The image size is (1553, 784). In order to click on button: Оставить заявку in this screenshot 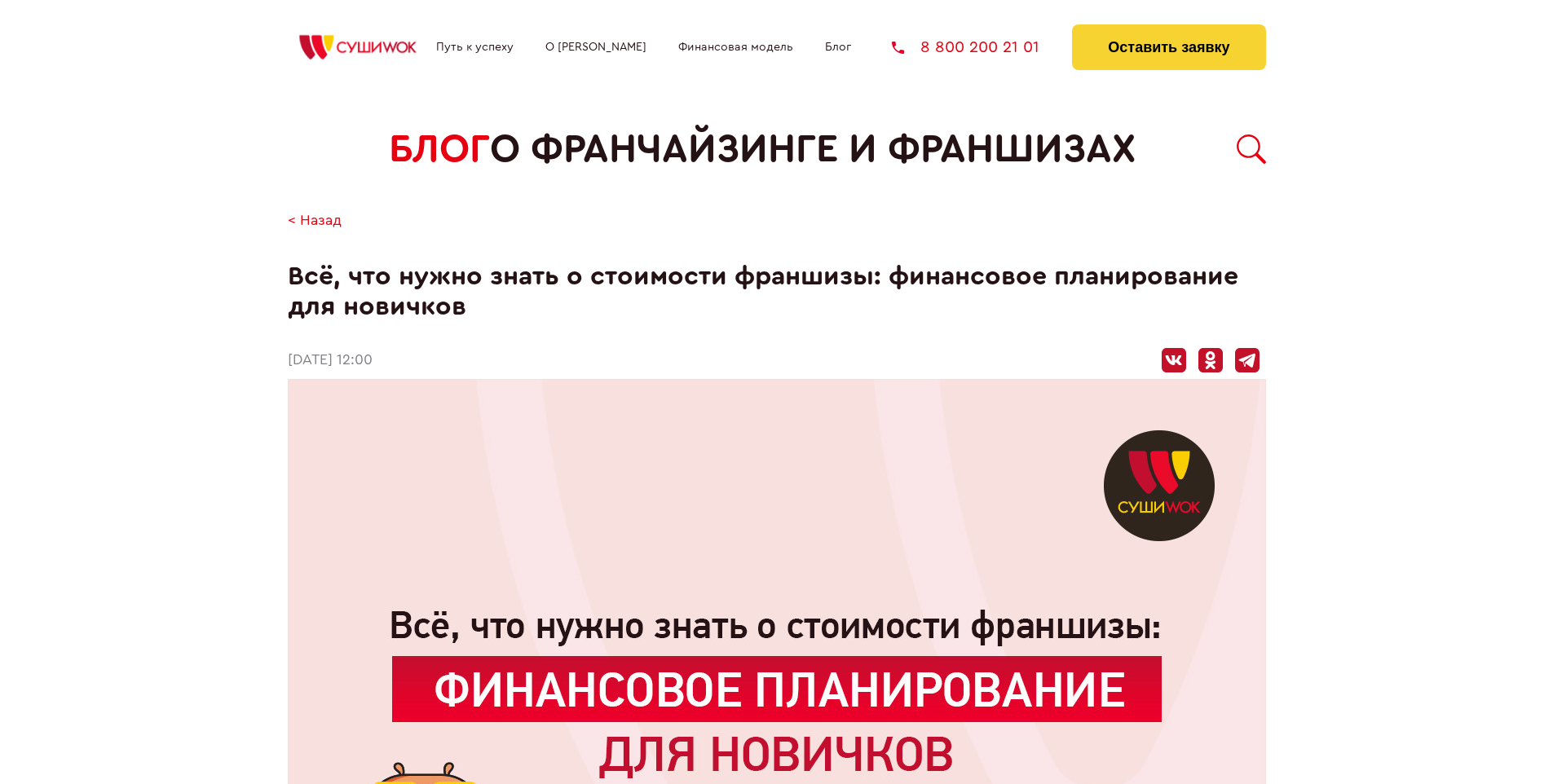, I will do `click(1168, 47)`.